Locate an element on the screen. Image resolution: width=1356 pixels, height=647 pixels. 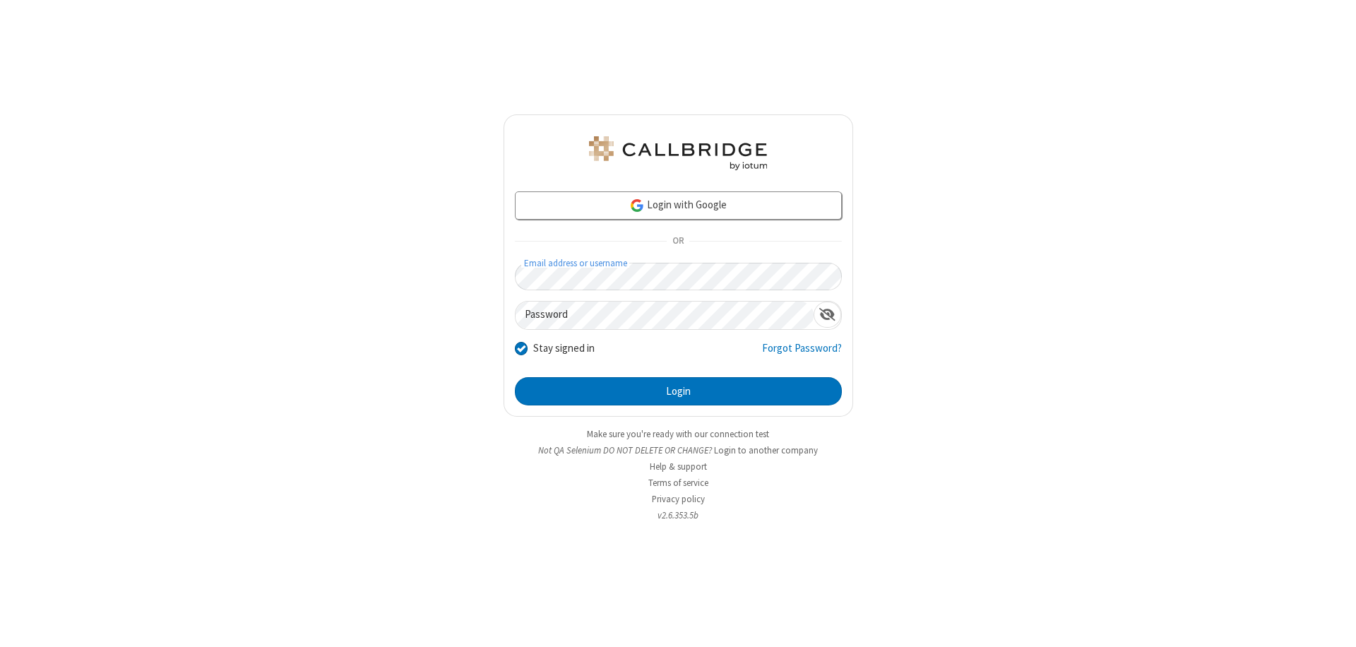
div: Show password is located at coordinates (827, 314).